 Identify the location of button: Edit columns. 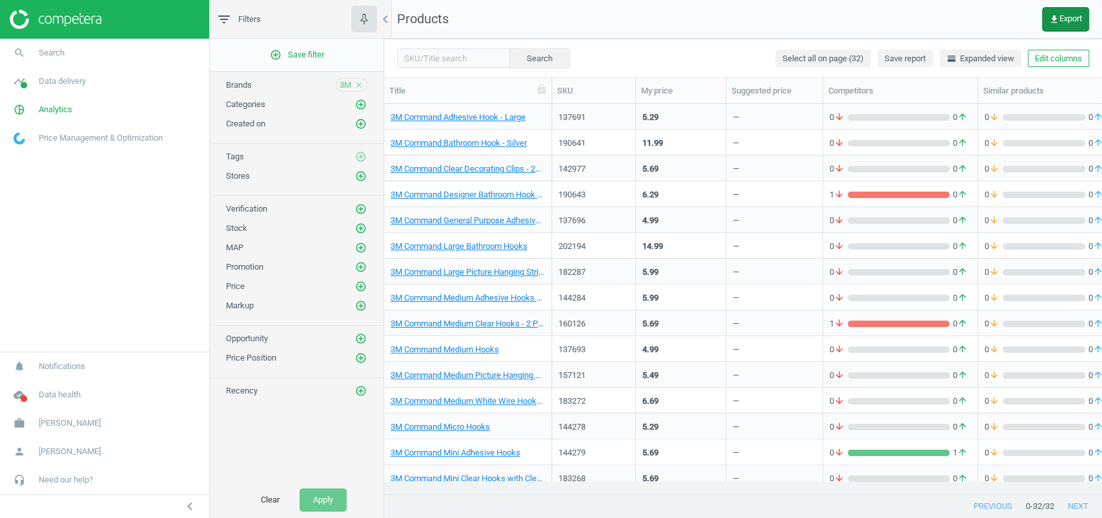
(1058, 59).